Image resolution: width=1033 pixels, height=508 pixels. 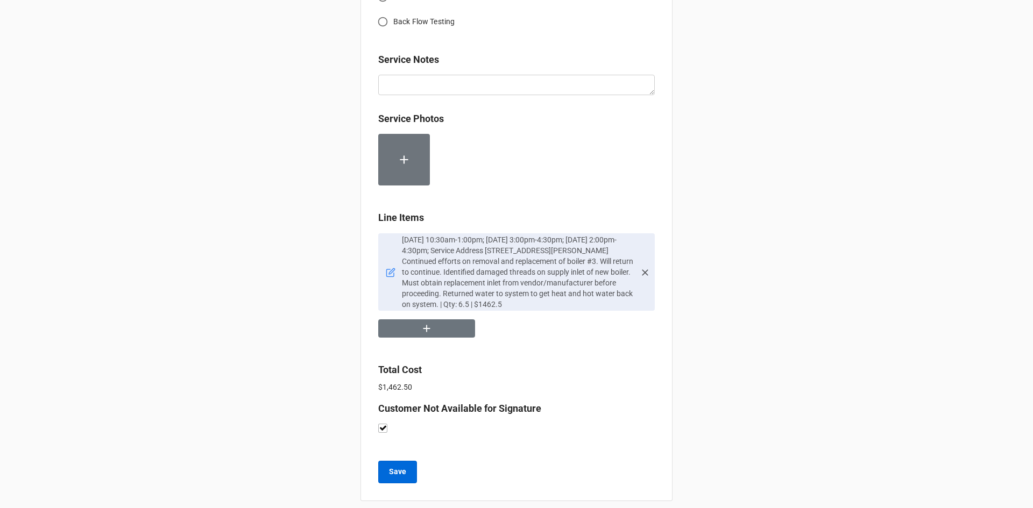 I want to click on span: Back Flow Testing, so click(x=424, y=22).